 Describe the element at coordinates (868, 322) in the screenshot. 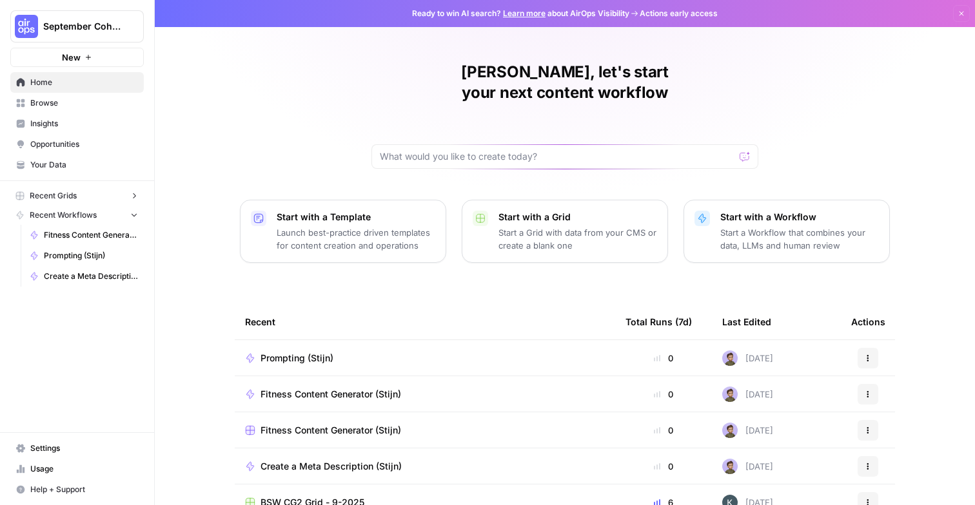

I see `div: Actions` at that location.